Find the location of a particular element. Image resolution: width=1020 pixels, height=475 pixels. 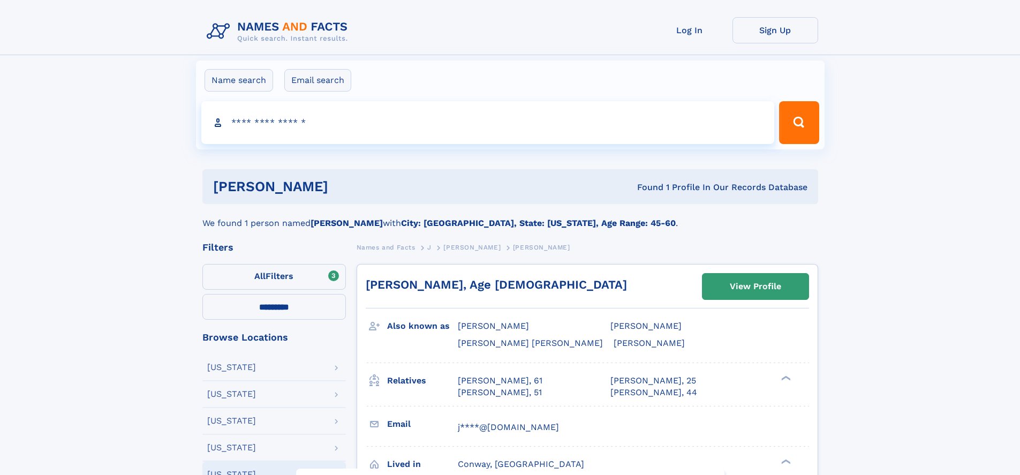

button: Search Button is located at coordinates (799, 123).